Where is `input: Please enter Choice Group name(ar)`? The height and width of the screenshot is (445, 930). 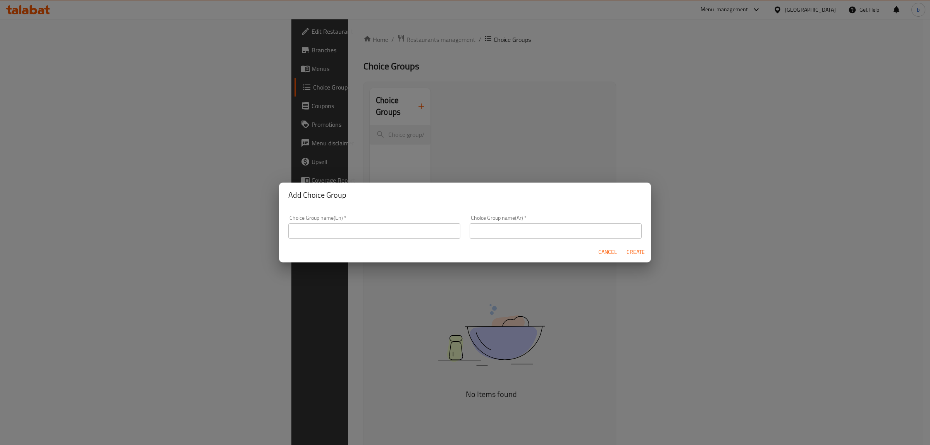
input: Please enter Choice Group name(ar) is located at coordinates (556, 231).